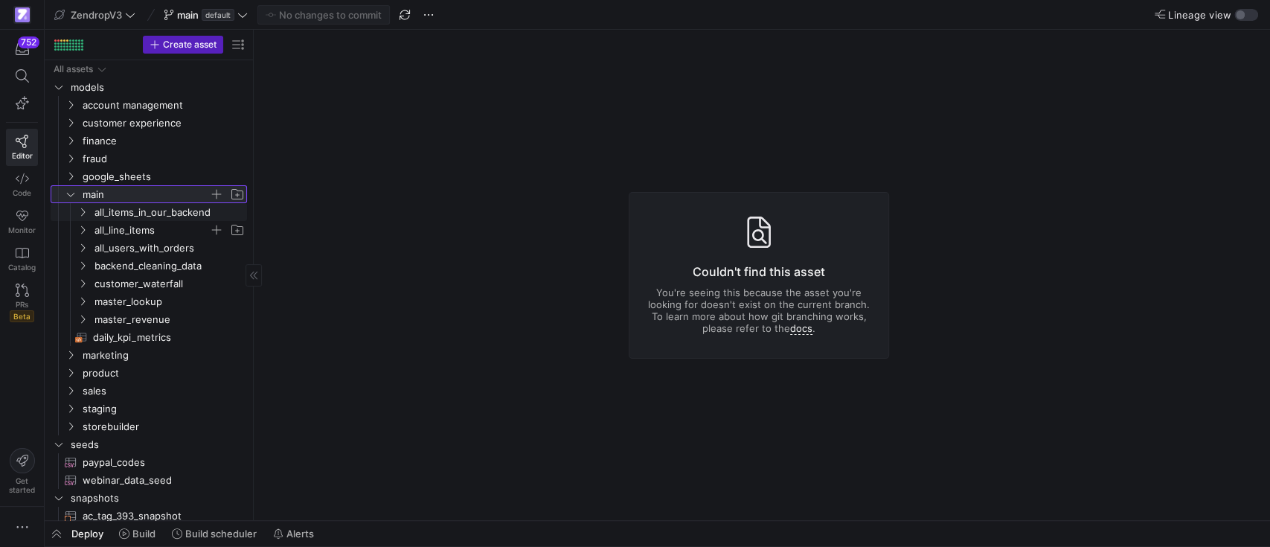  Describe the element at coordinates (801, 328) in the screenshot. I see `a: docs` at that location.